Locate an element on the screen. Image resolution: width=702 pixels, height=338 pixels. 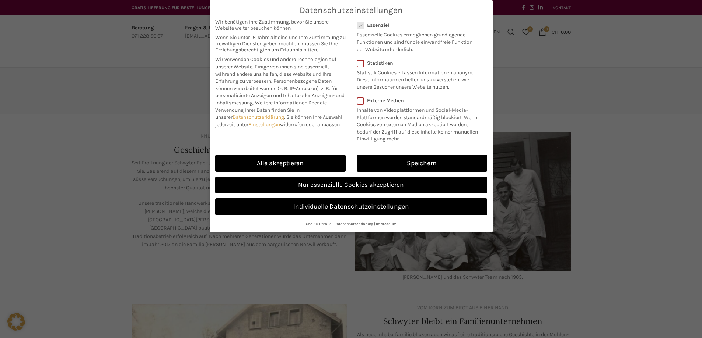
a: Cookie-Details is located at coordinates (319, 224).